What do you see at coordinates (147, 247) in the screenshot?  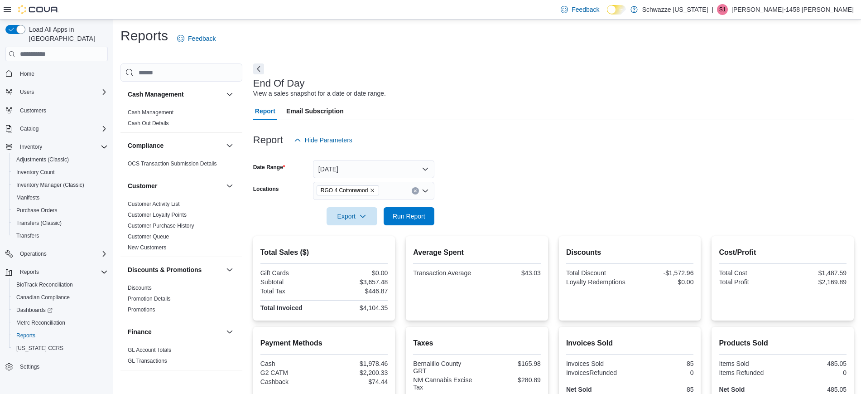 I see `a: New Customers` at bounding box center [147, 247].